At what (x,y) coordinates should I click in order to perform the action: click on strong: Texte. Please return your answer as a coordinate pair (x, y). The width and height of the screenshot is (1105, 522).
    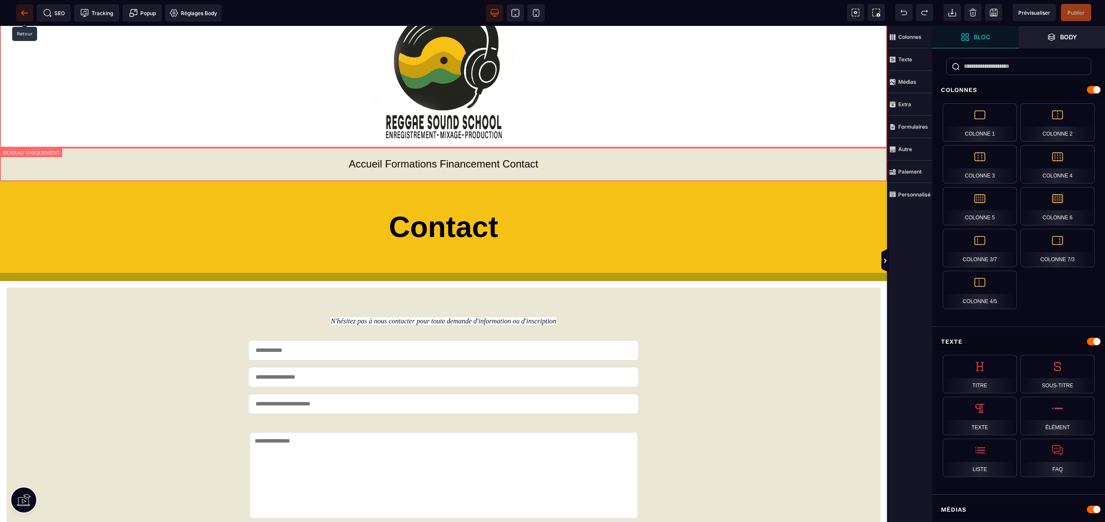
    Looking at the image, I should click on (905, 59).